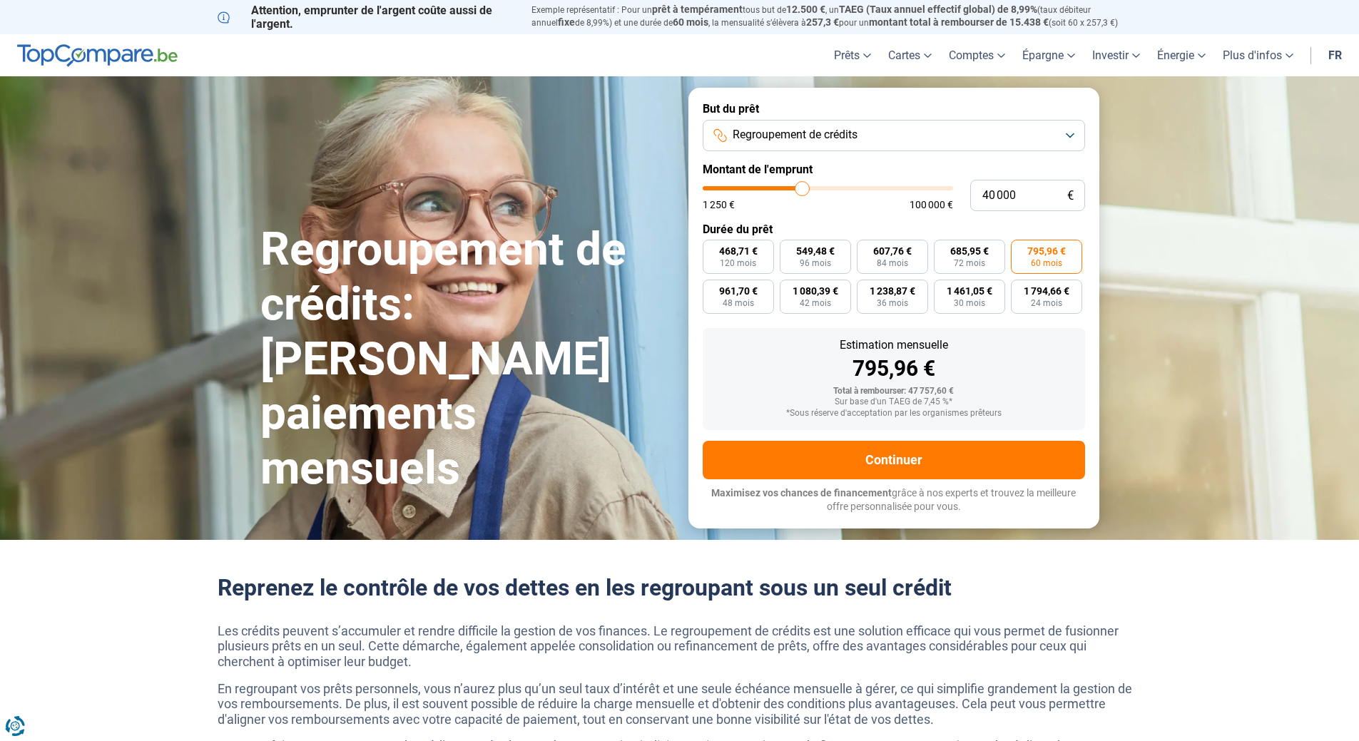 The width and height of the screenshot is (1359, 741). What do you see at coordinates (853, 55) in the screenshot?
I see `a: Prêts` at bounding box center [853, 55].